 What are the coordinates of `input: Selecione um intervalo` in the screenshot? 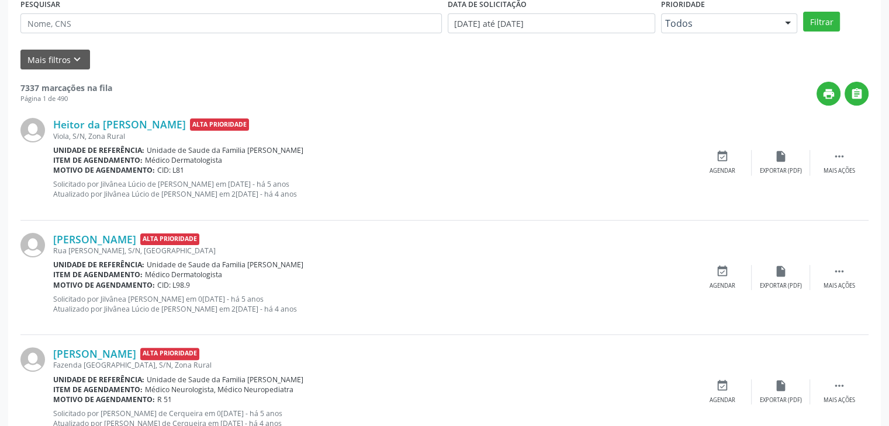 It's located at (551, 23).